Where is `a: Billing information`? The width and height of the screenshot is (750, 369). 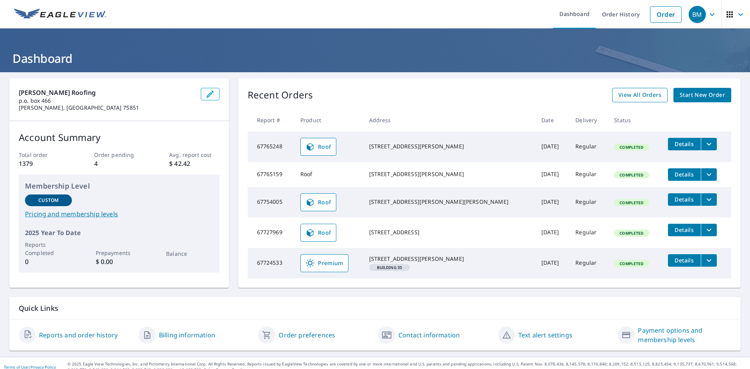 a: Billing information is located at coordinates (187, 335).